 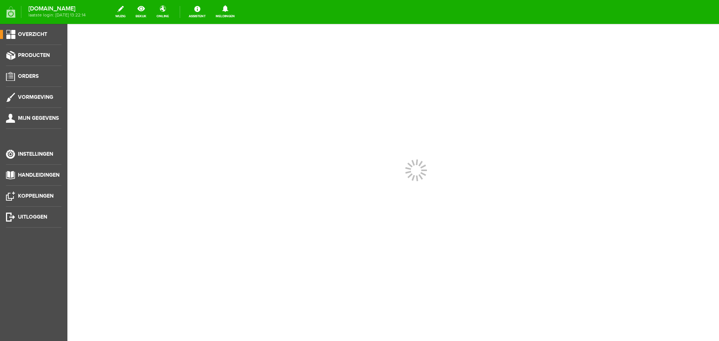 I want to click on span: Orders, so click(x=28, y=76).